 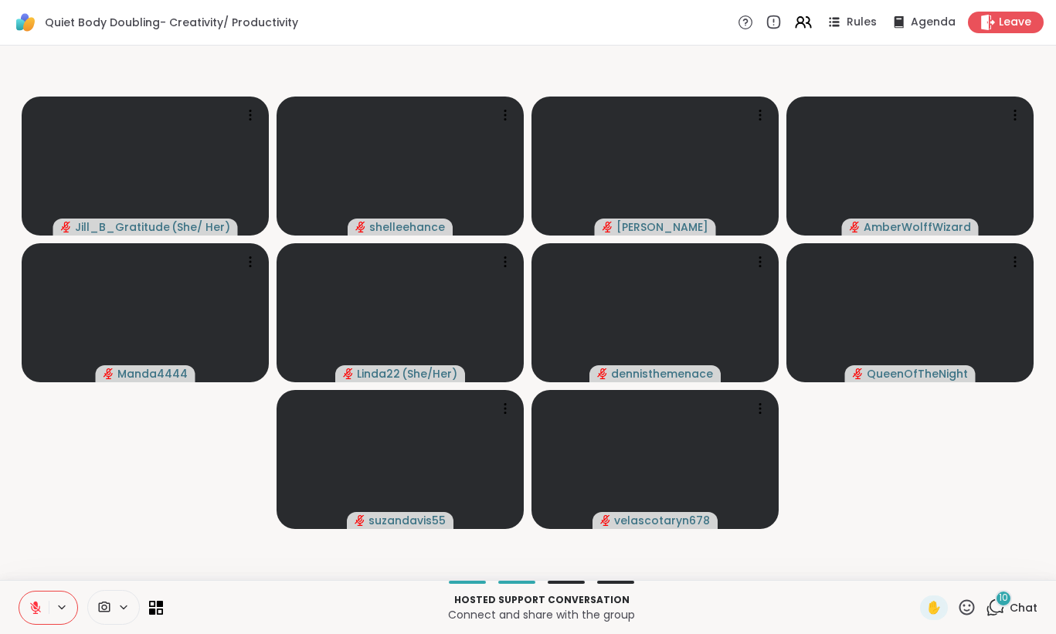 What do you see at coordinates (917, 374) in the screenshot?
I see `span: QueenOfTheNight` at bounding box center [917, 374].